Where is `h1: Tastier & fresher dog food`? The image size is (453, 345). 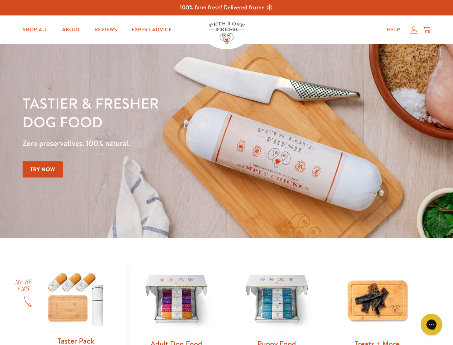 h1: Tastier & fresher dog food is located at coordinates (159, 112).